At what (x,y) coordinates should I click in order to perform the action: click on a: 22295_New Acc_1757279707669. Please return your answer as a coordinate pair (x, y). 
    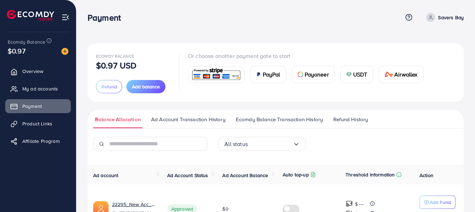
    Looking at the image, I should click on (134, 204).